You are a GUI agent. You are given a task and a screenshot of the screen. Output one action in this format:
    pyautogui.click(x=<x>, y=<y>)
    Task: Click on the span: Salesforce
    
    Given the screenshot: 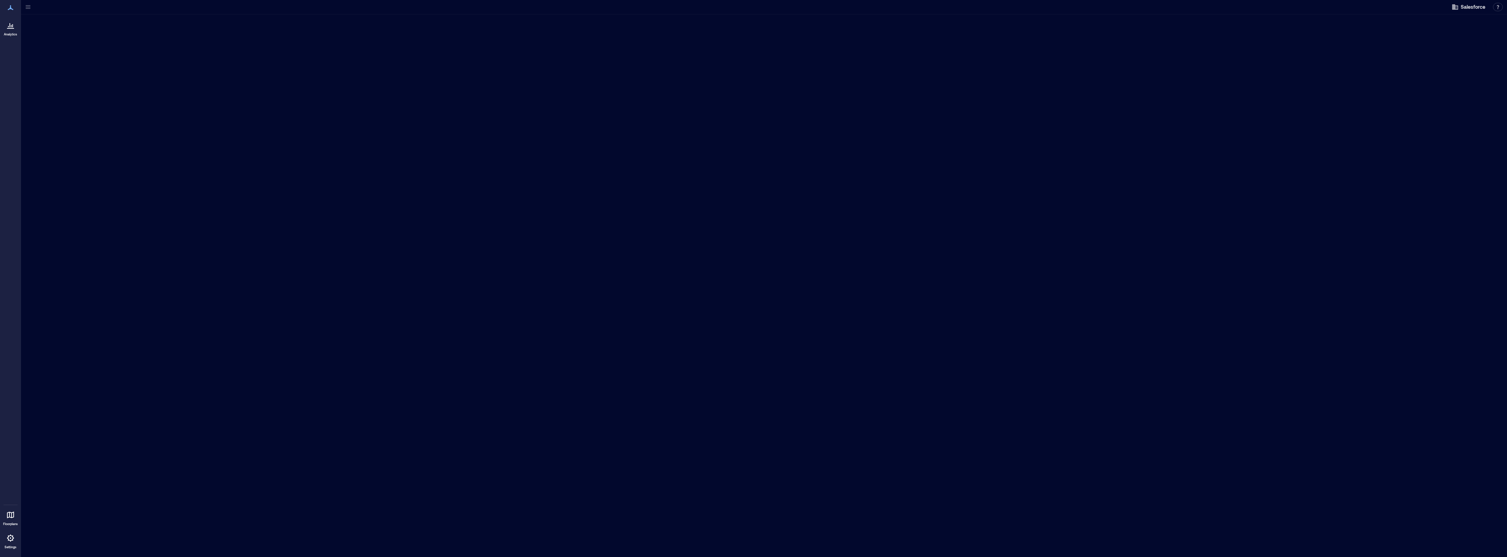 What is the action you would take?
    pyautogui.click(x=1473, y=7)
    